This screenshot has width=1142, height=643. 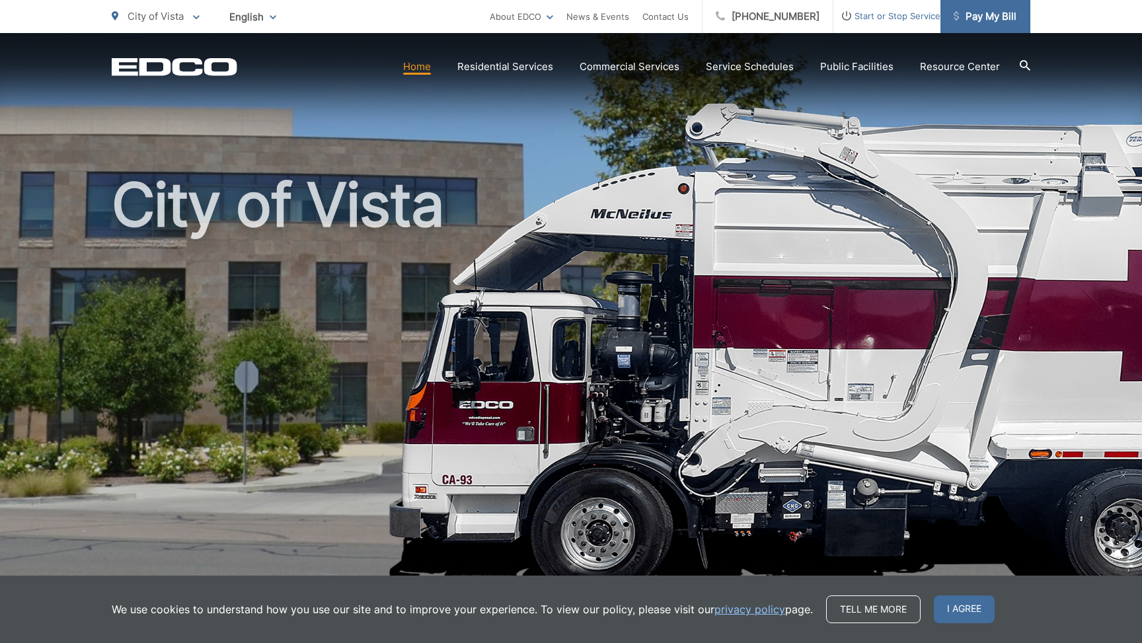 What do you see at coordinates (857, 67) in the screenshot?
I see `a: Public Facilities` at bounding box center [857, 67].